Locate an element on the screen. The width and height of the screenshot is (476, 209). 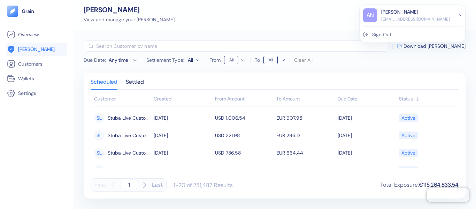
button: Due Date:Any time is located at coordinates (110, 60).